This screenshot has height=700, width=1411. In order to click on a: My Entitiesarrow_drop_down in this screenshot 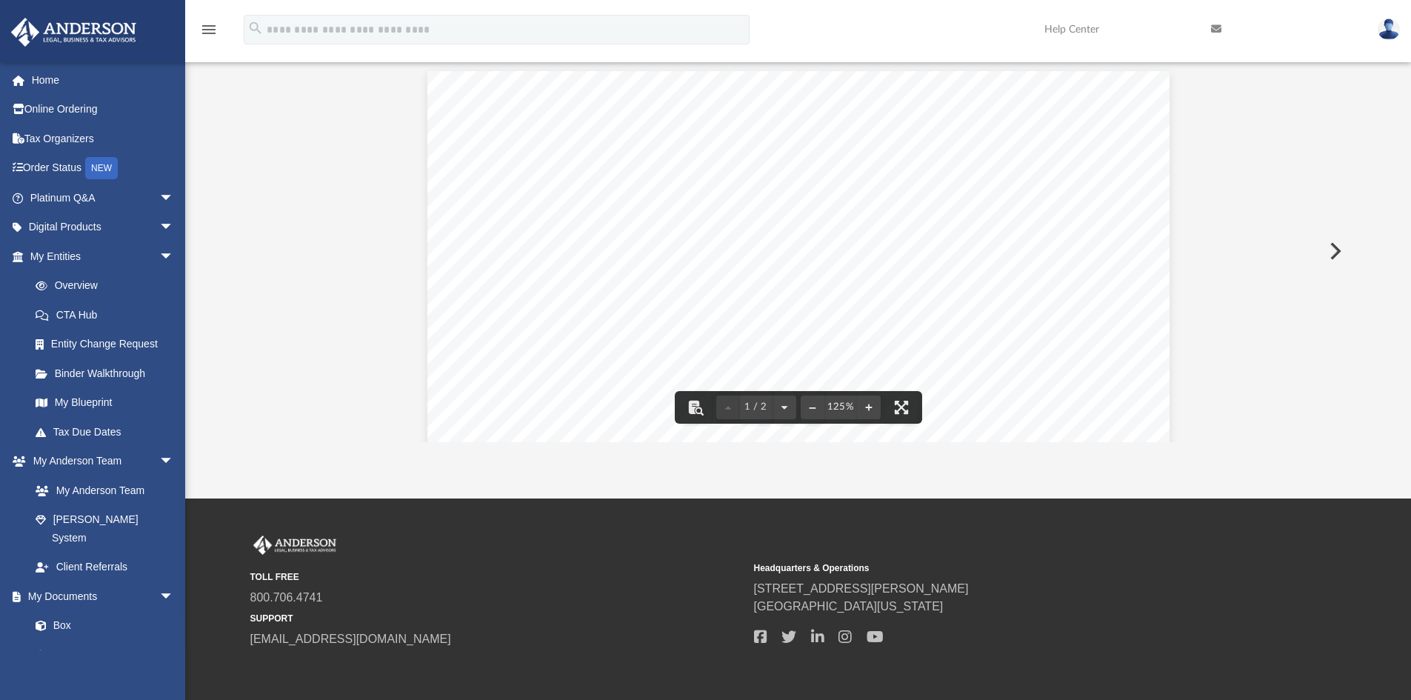, I will do `click(103, 256)`.